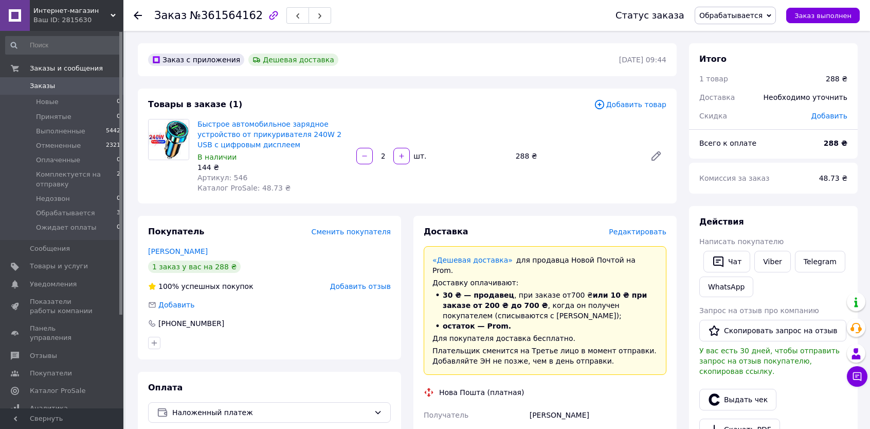  Describe the element at coordinates (638, 232) in the screenshot. I see `span: Редактировать` at that location.